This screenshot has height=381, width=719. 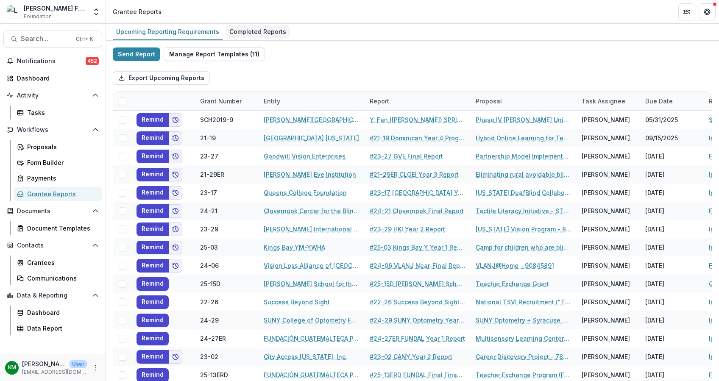 What do you see at coordinates (12, 367) in the screenshot?
I see `div: Kate Morris` at bounding box center [12, 367].